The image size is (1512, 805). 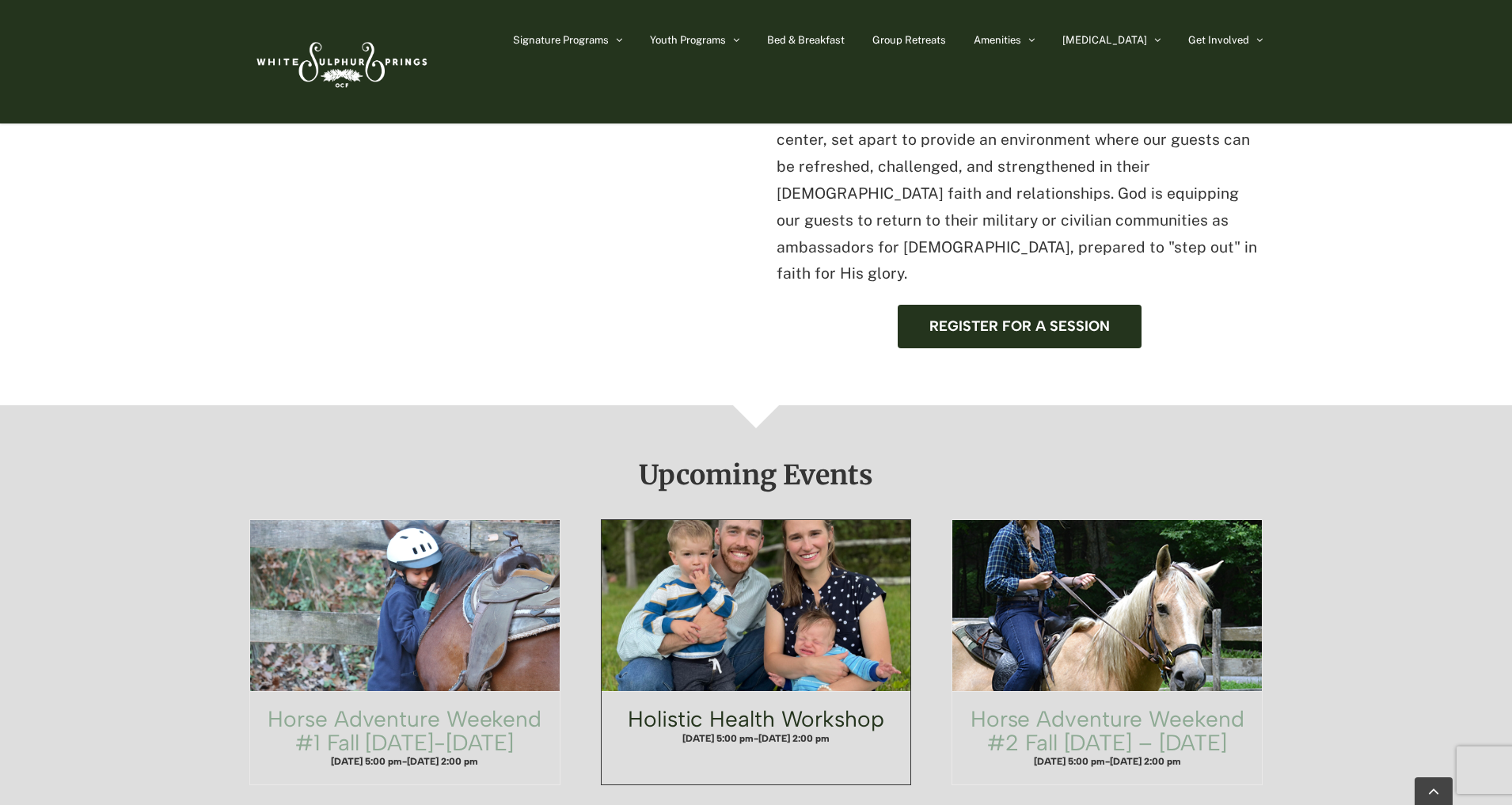 What do you see at coordinates (688, 40) in the screenshot?
I see `span: Youth Programs` at bounding box center [688, 40].